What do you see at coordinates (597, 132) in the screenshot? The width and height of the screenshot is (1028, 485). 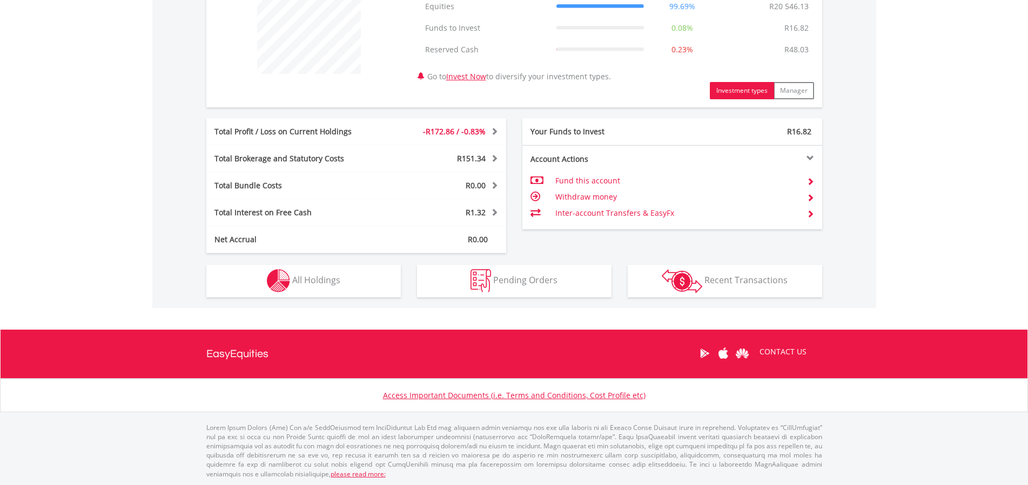 I see `div: Your Funds to Invest` at bounding box center [597, 132].